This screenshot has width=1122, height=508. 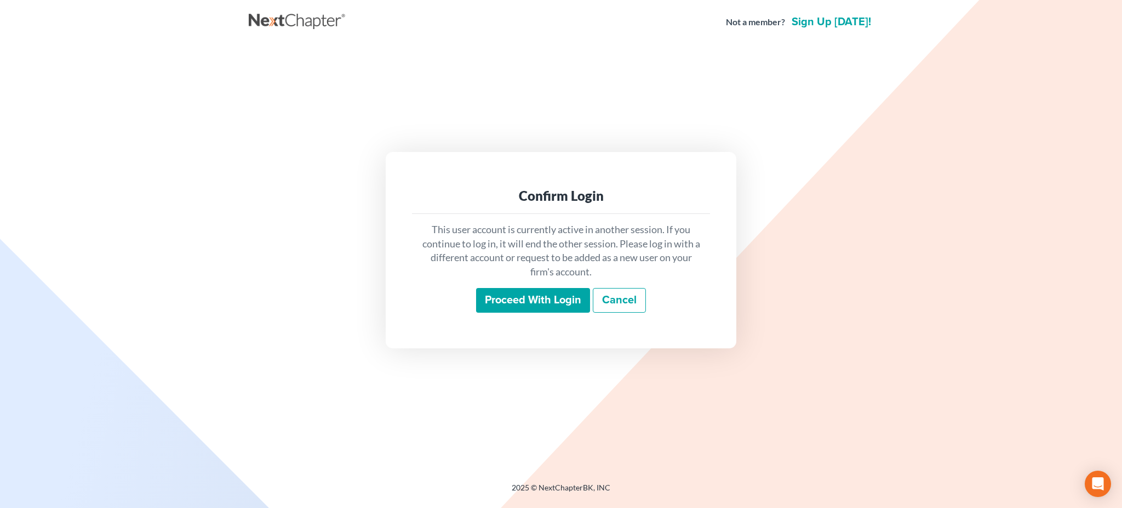 I want to click on div: 2025 © NextChapterBK, INC, so click(x=561, y=492).